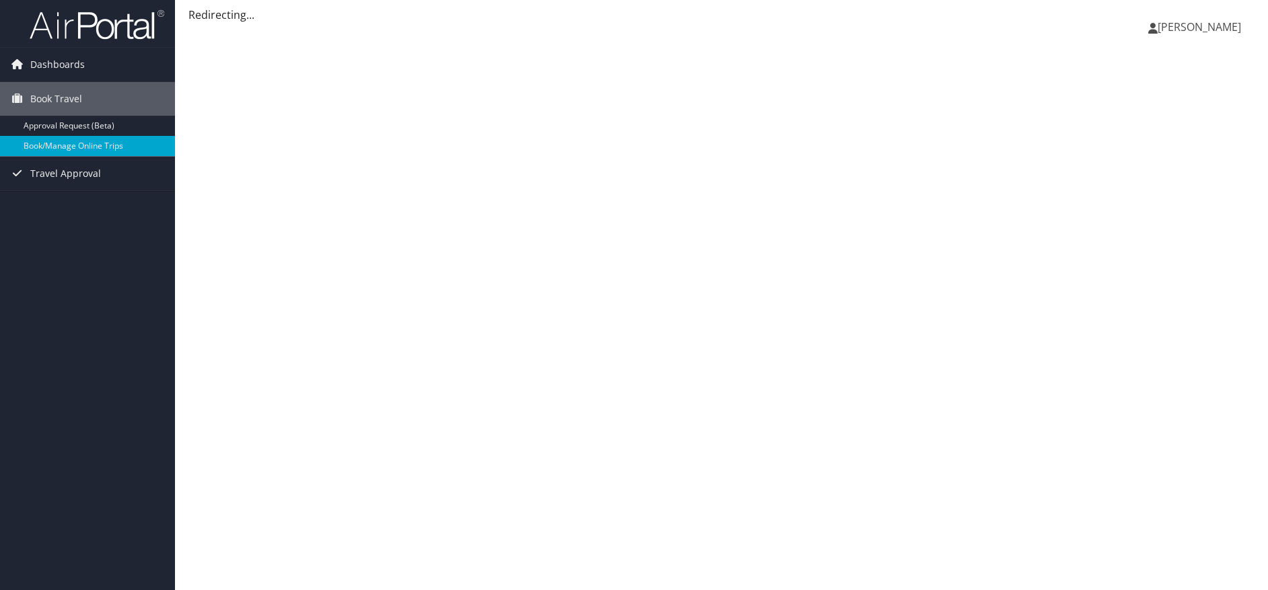  What do you see at coordinates (56, 99) in the screenshot?
I see `span: Book Travel` at bounding box center [56, 99].